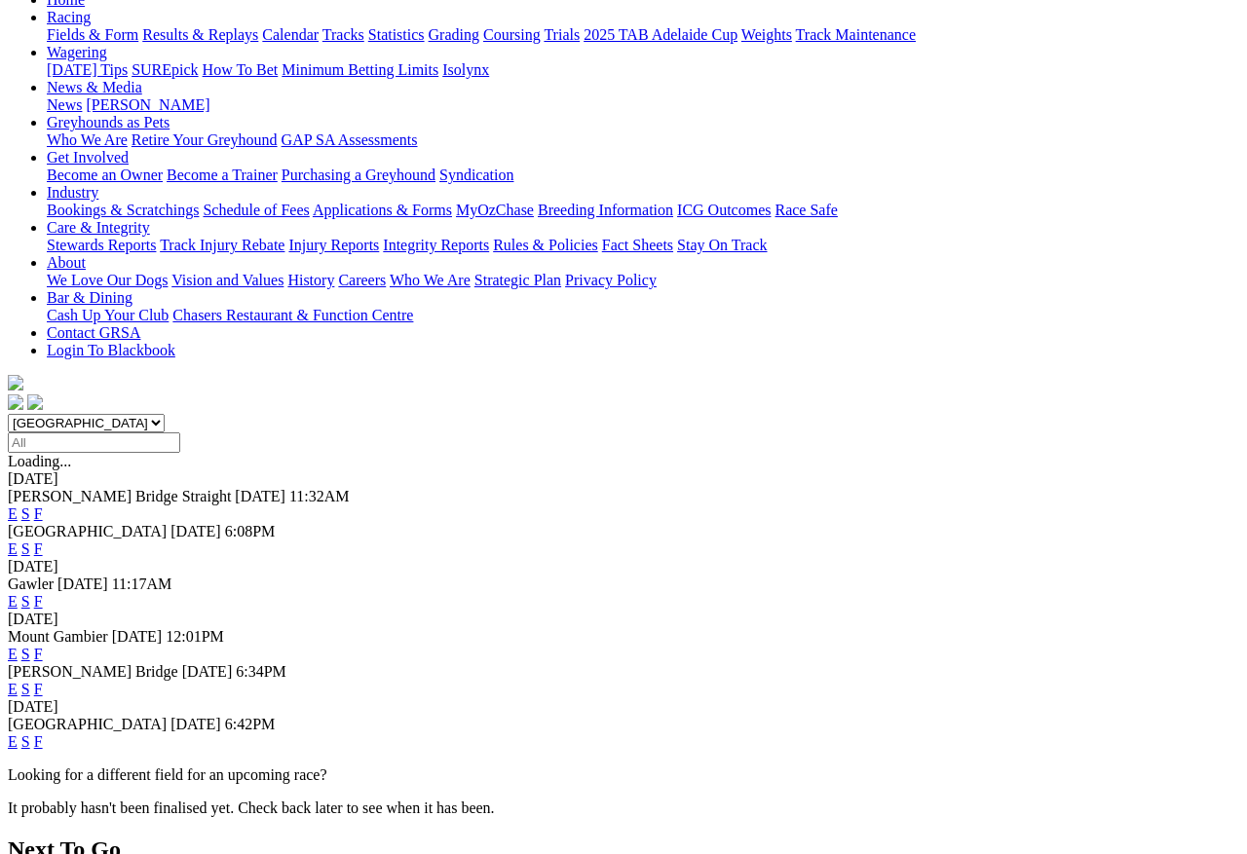 The width and height of the screenshot is (1247, 854). Describe the element at coordinates (251, 807) in the screenshot. I see `partial: It probably hasn't been finalised yet. Check back later to see when it has been.` at that location.